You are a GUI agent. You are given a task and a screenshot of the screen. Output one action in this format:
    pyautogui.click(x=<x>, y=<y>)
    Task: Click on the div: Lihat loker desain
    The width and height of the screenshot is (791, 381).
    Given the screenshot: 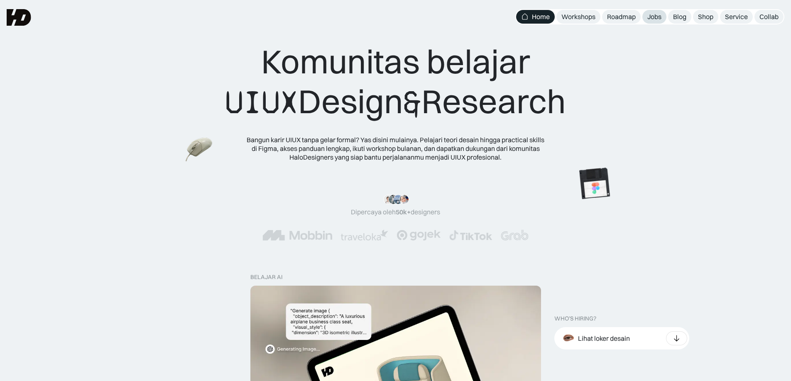 What is the action you would take?
    pyautogui.click(x=604, y=339)
    